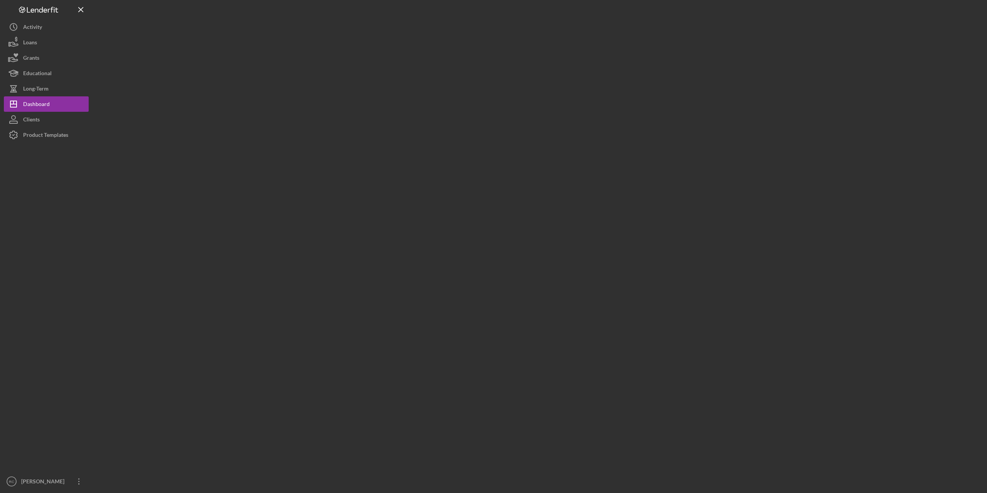  Describe the element at coordinates (31, 59) in the screenshot. I see `div: Grants` at that location.